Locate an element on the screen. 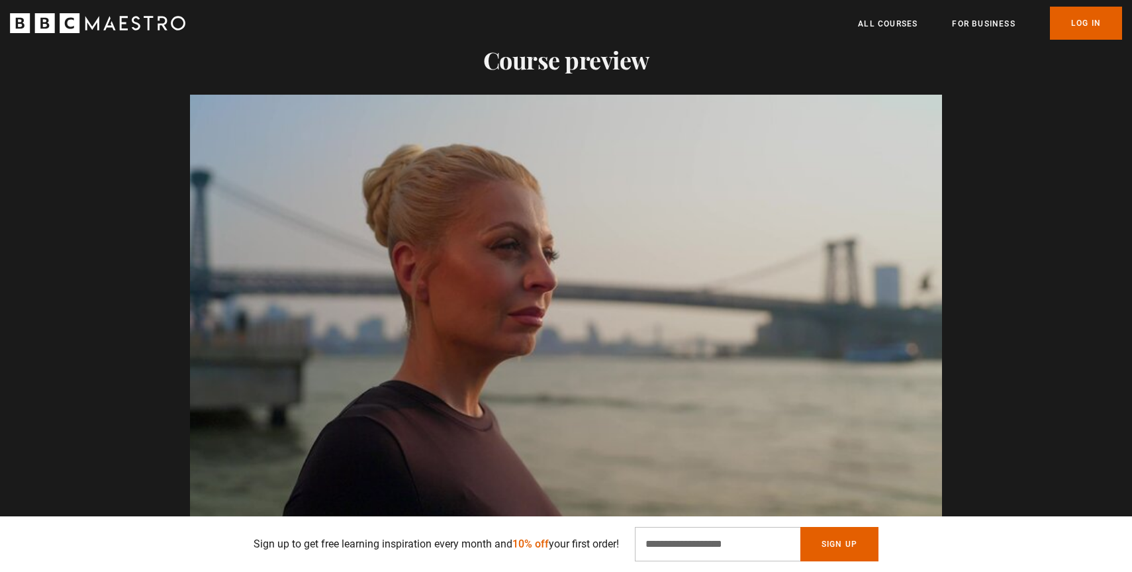 The width and height of the screenshot is (1132, 572). nav: Primary is located at coordinates (990, 23).